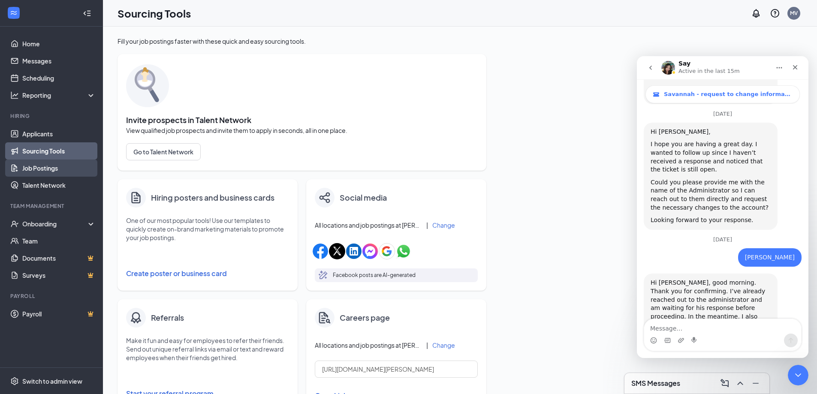 The image size is (817, 394). What do you see at coordinates (31, 12) in the screenshot?
I see `img: Profile image for Say` at bounding box center [31, 12].